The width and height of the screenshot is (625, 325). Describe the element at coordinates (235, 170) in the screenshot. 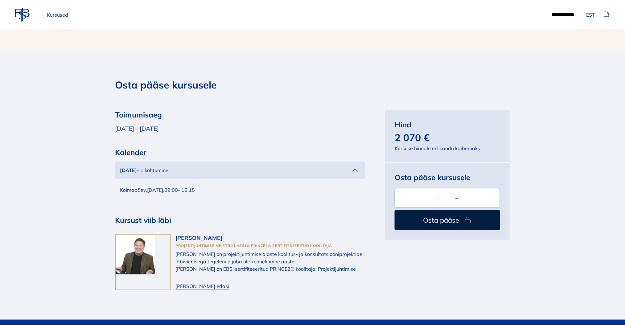

I see `div: - 1 kohtumine` at that location.